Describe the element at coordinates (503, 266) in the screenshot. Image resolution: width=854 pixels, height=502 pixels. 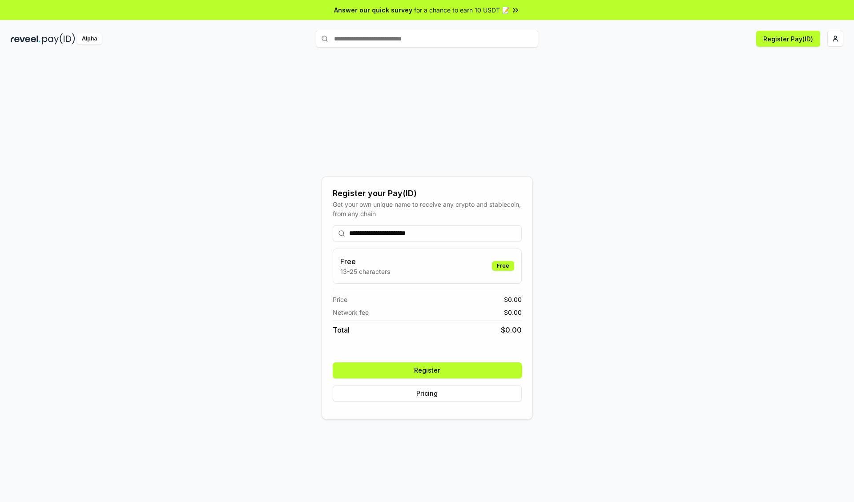
I see `div: Free` at that location.